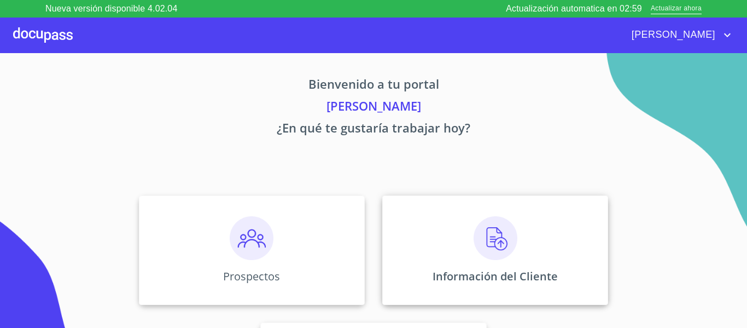  Describe the element at coordinates (495, 276) in the screenshot. I see `p: Información del Cliente` at that location.